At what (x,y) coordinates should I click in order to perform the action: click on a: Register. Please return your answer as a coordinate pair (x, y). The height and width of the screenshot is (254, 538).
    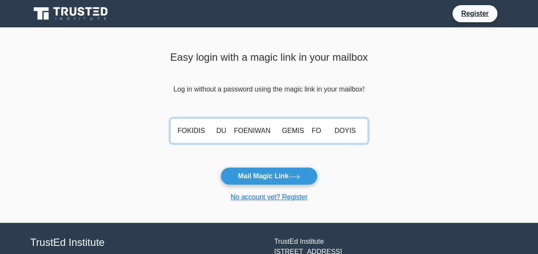
    Looking at the image, I should click on (474, 13).